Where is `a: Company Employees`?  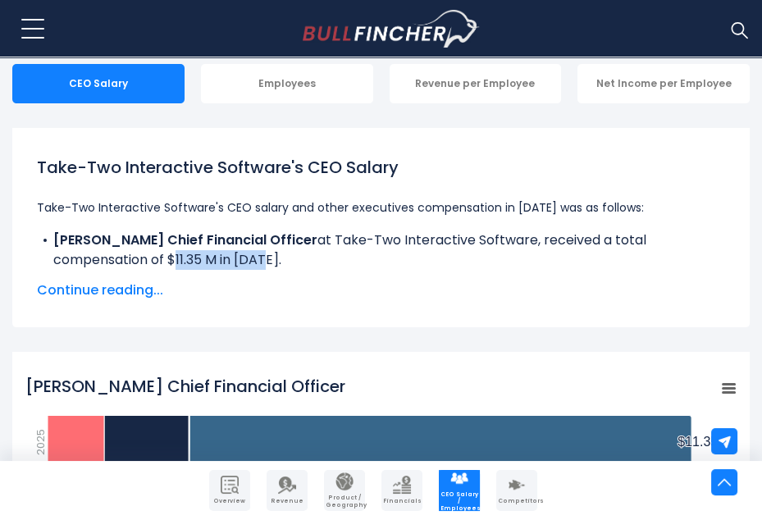 a: Company Employees is located at coordinates (460, 491).